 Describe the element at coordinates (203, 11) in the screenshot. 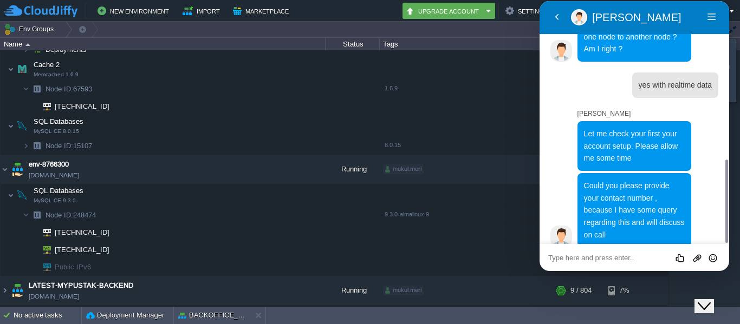

I see `button: Import` at that location.